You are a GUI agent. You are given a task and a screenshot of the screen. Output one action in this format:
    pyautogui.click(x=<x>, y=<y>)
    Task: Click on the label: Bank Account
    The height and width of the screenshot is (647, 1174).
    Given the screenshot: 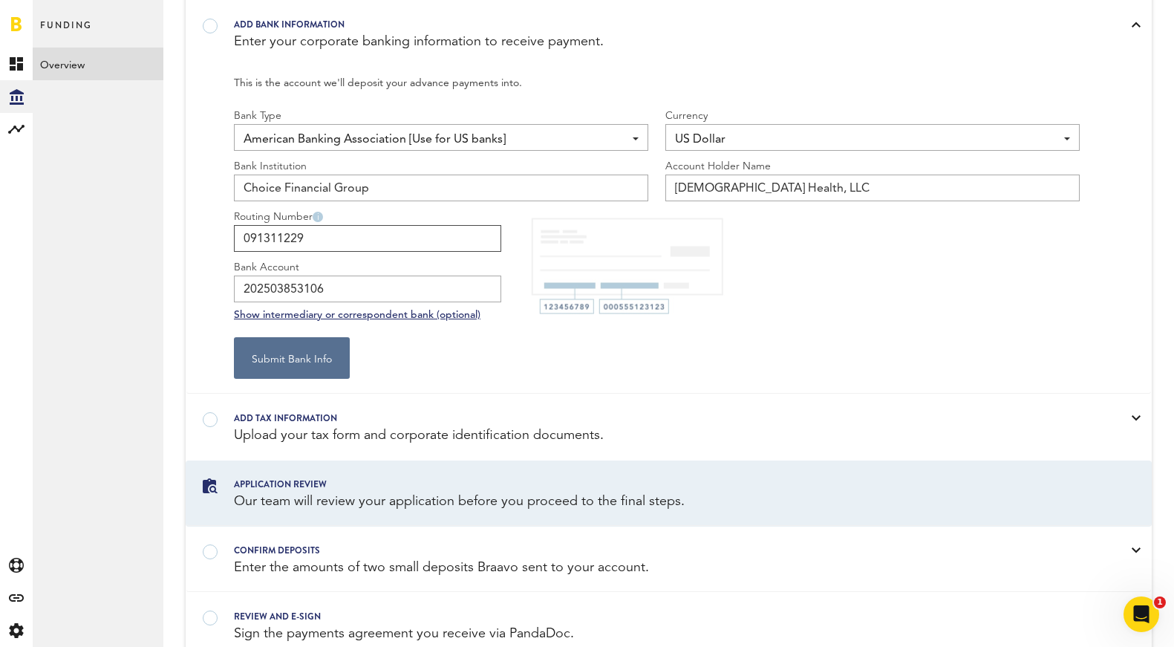 What is the action you would take?
    pyautogui.click(x=368, y=267)
    